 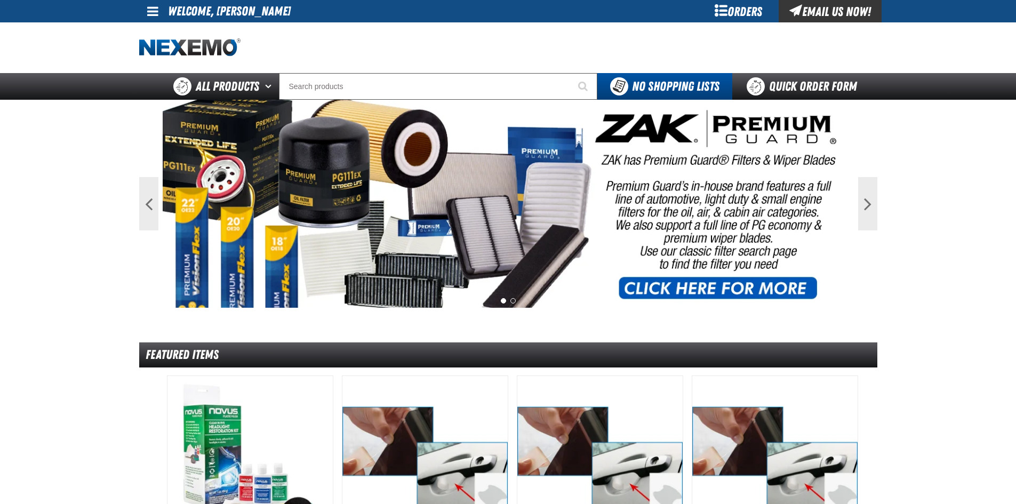 I want to click on button: Open All Products pages, so click(x=270, y=86).